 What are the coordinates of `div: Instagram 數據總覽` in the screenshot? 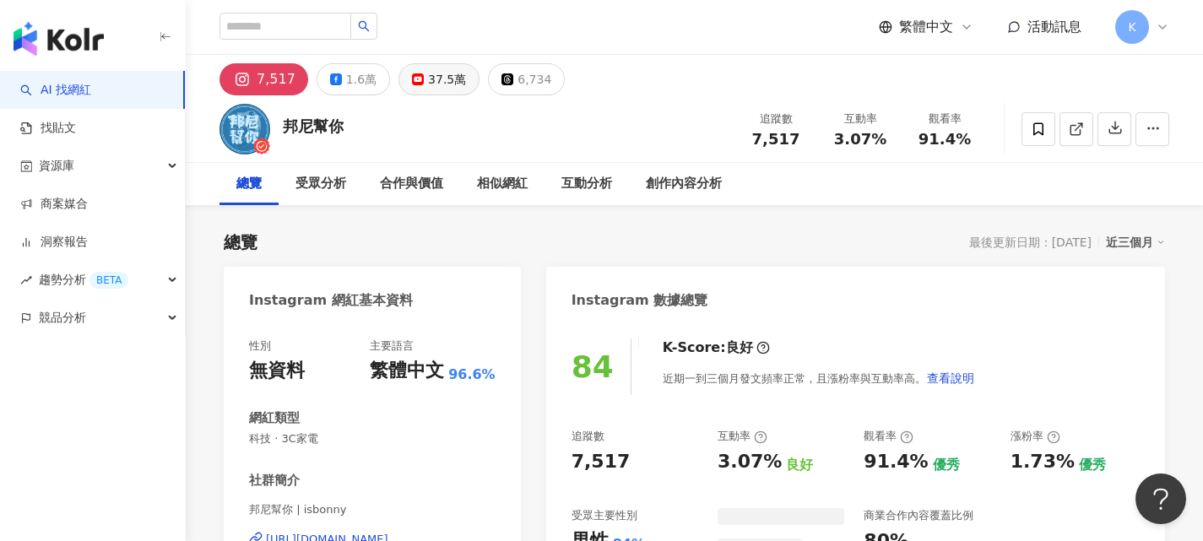 It's located at (640, 300).